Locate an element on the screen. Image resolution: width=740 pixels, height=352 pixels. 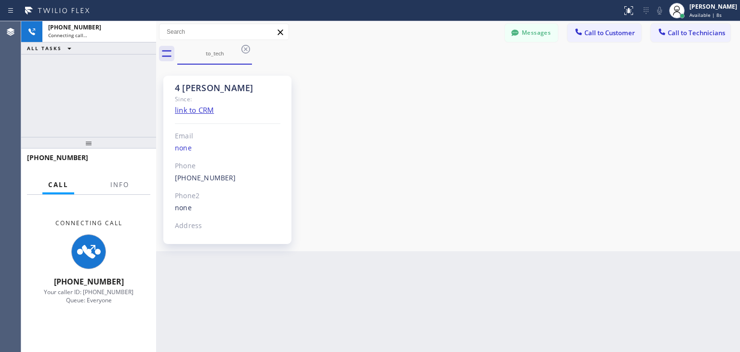
div: Address is located at coordinates (227, 226).